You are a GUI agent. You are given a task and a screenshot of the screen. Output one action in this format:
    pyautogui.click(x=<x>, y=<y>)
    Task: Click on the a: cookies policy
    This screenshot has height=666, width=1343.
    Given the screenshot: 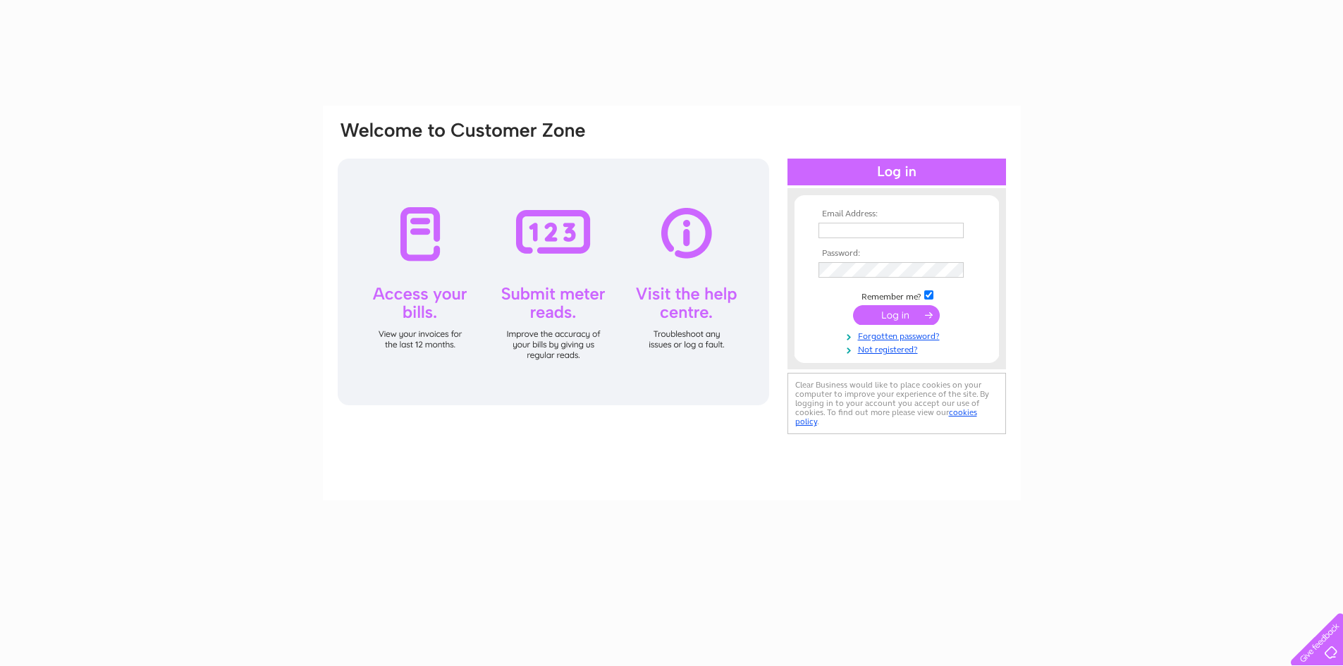 What is the action you would take?
    pyautogui.click(x=886, y=417)
    